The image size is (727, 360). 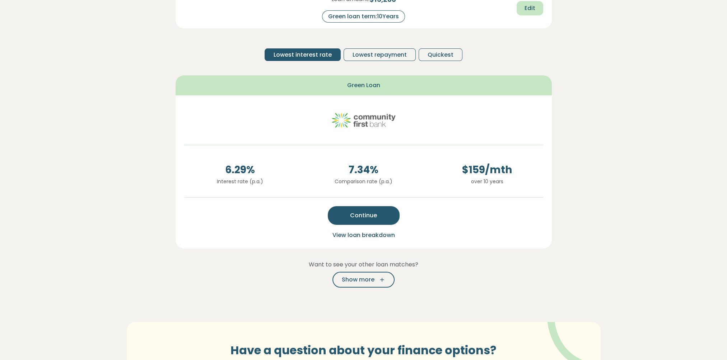 What do you see at coordinates (364, 120) in the screenshot?
I see `img: community-first logo` at bounding box center [364, 120].